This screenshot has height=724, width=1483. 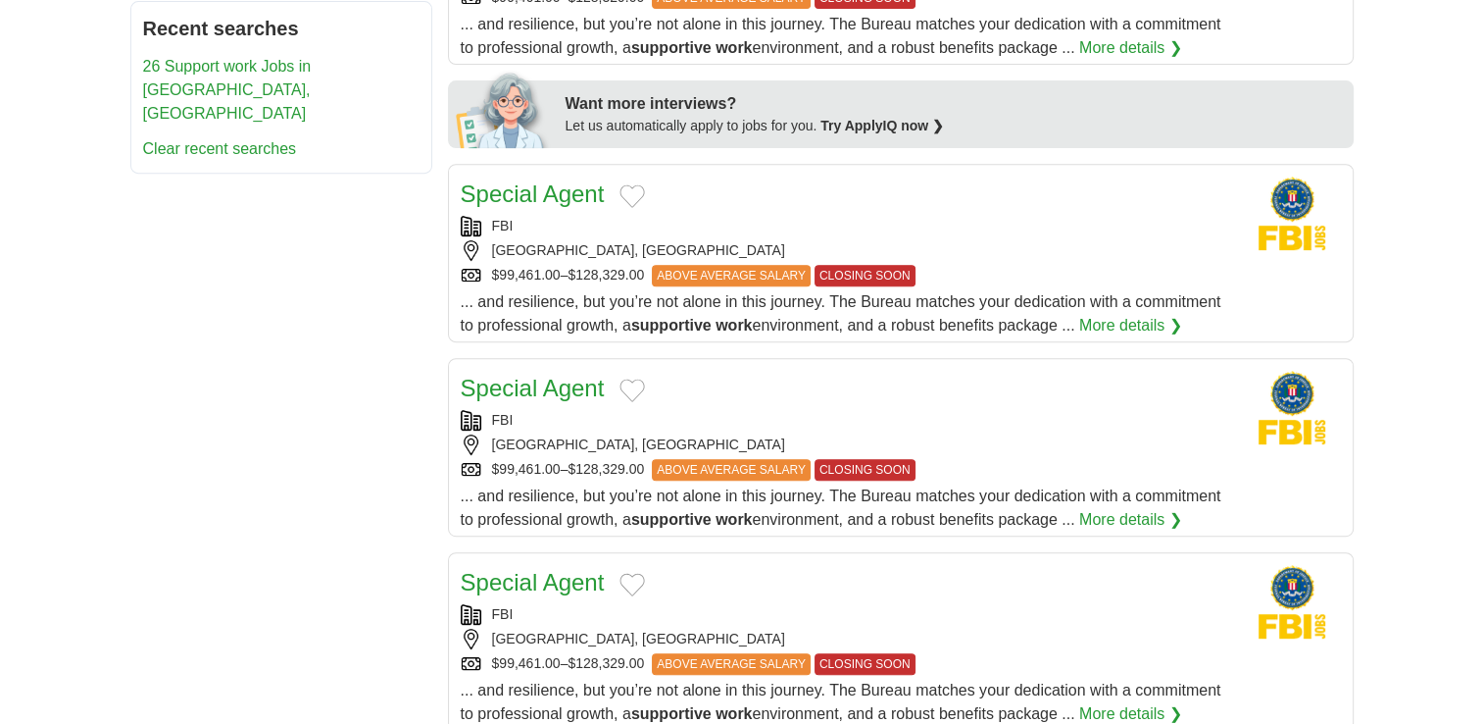 What do you see at coordinates (503, 109) in the screenshot?
I see `img: apply-iq-scientist.png` at bounding box center [503, 109].